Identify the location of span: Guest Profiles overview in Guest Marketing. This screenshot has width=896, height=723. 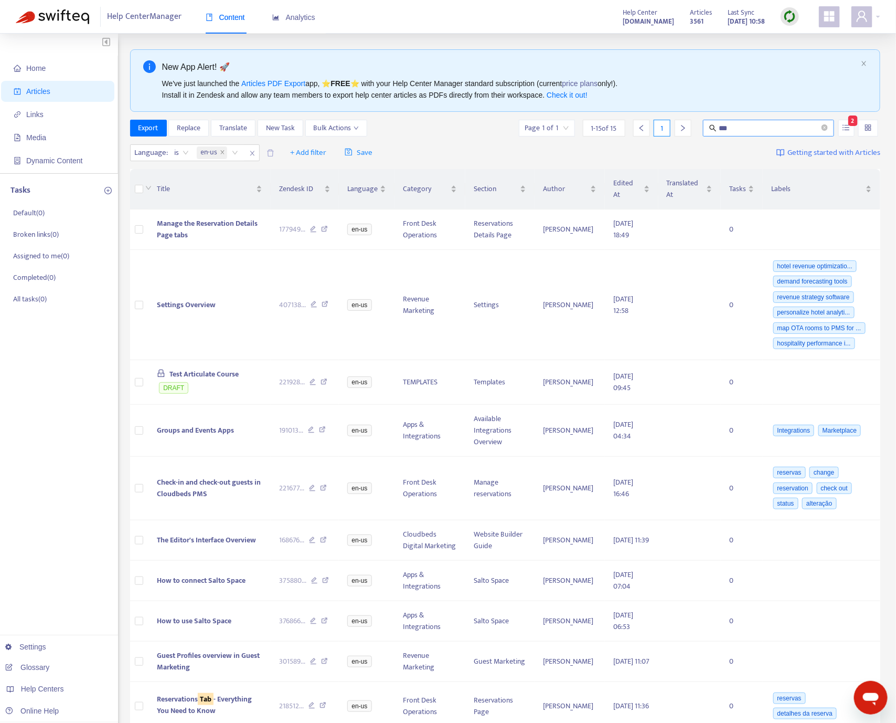
(208, 661).